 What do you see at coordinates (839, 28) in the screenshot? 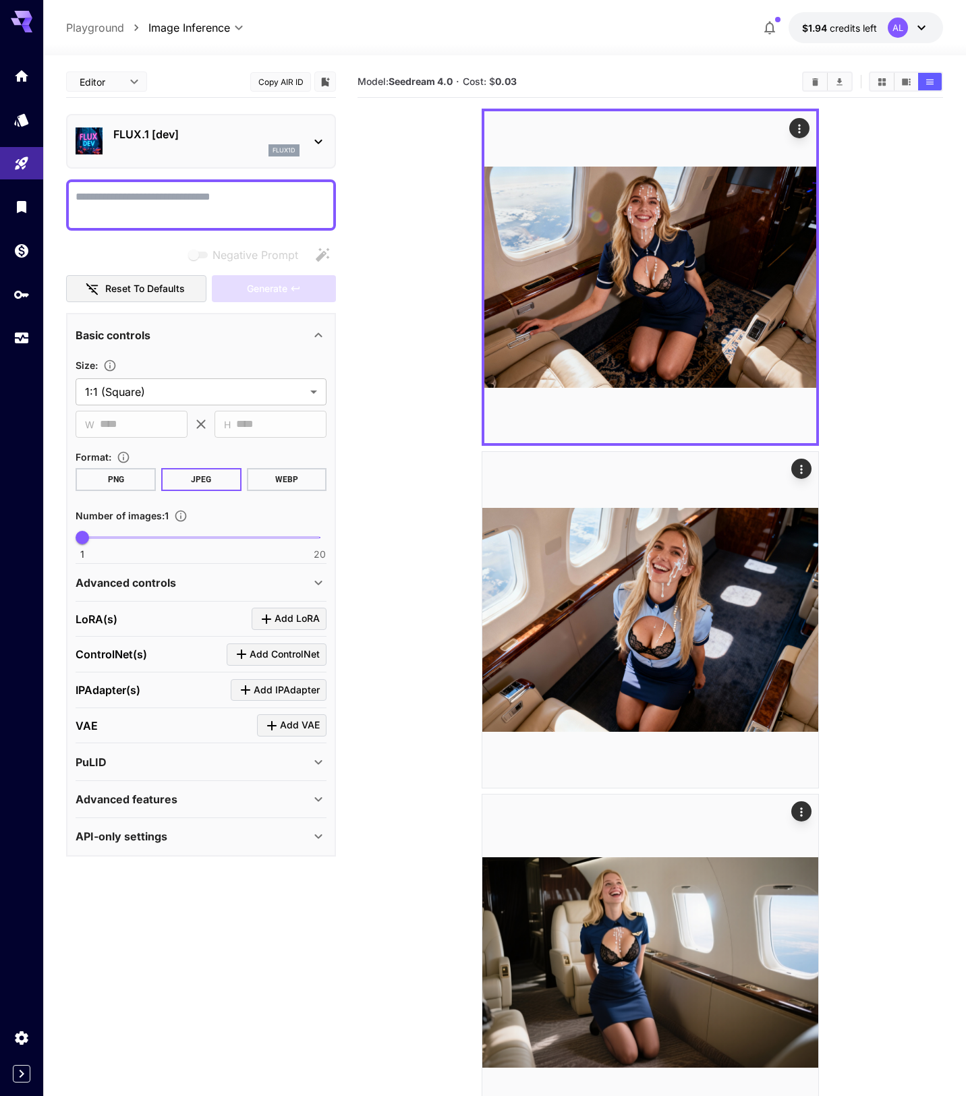
I see `div: $1.9356` at bounding box center [839, 28].